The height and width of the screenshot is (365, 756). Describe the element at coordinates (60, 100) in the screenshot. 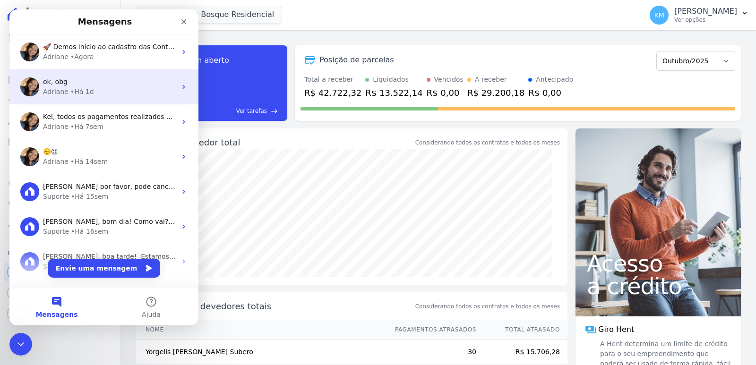

I see `a: Lotes` at that location.